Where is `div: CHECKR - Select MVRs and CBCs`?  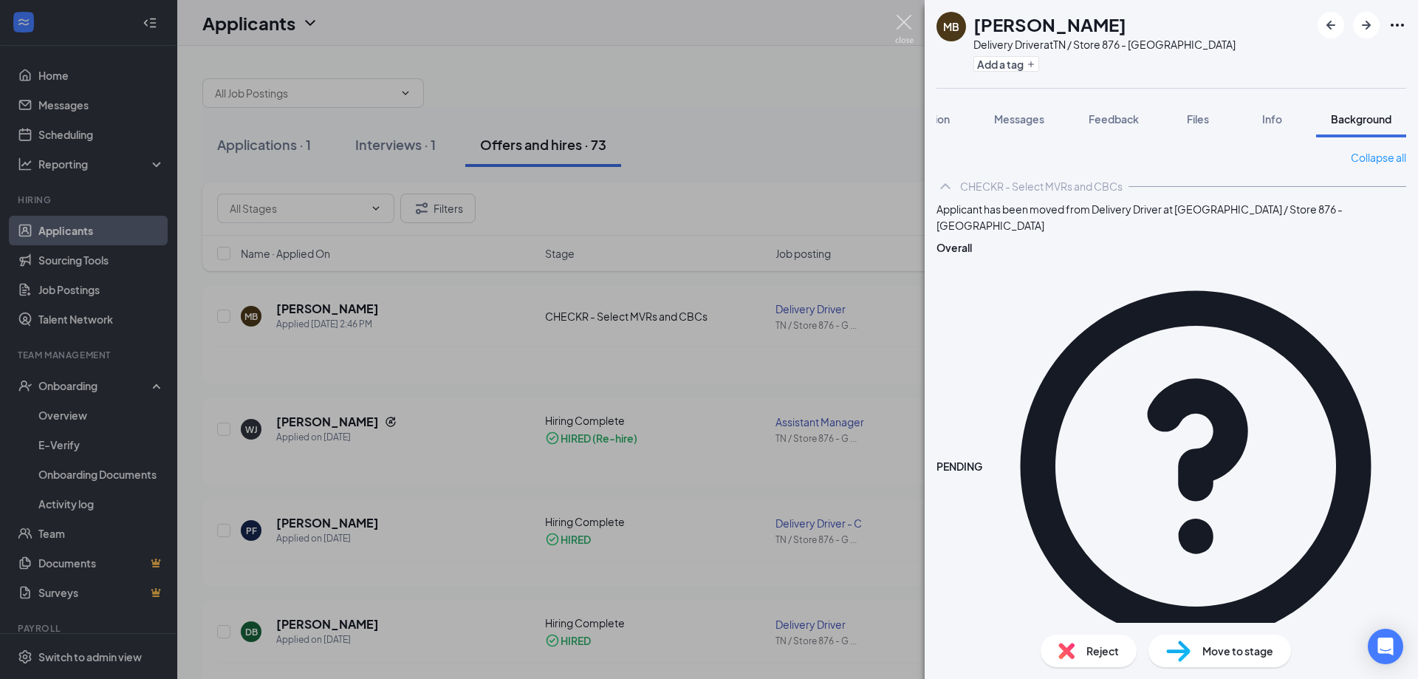 div: CHECKR - Select MVRs and CBCs is located at coordinates (1042, 186).